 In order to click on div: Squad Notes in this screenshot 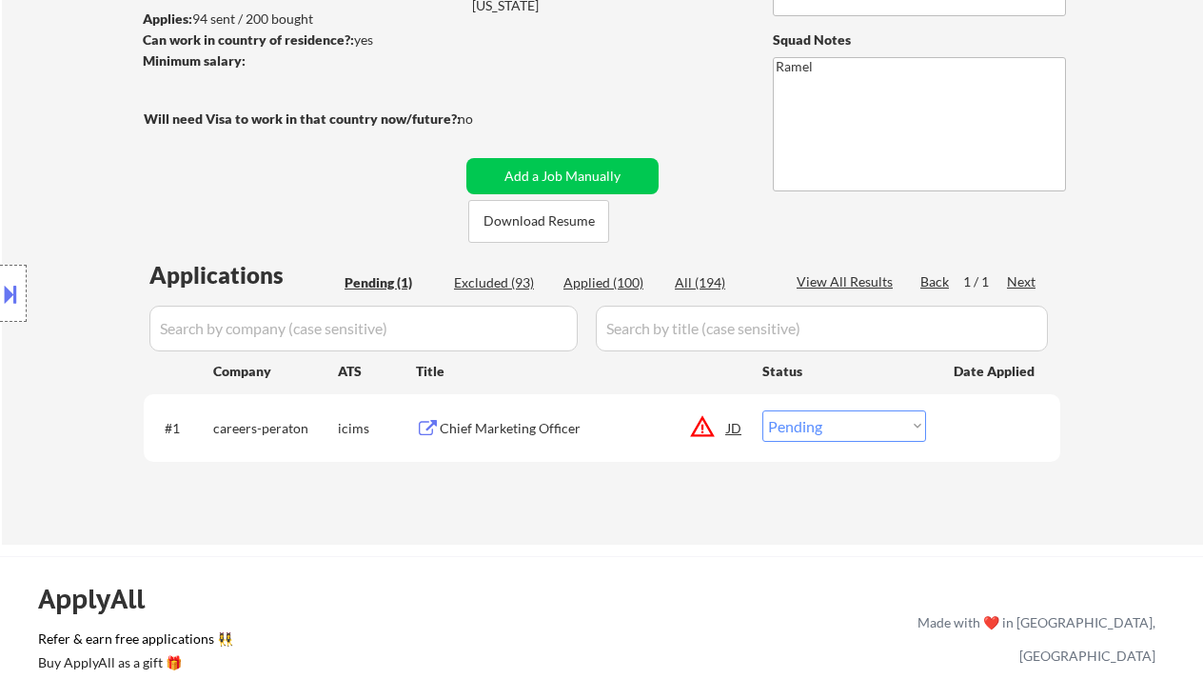, I will do `click(920, 40)`.